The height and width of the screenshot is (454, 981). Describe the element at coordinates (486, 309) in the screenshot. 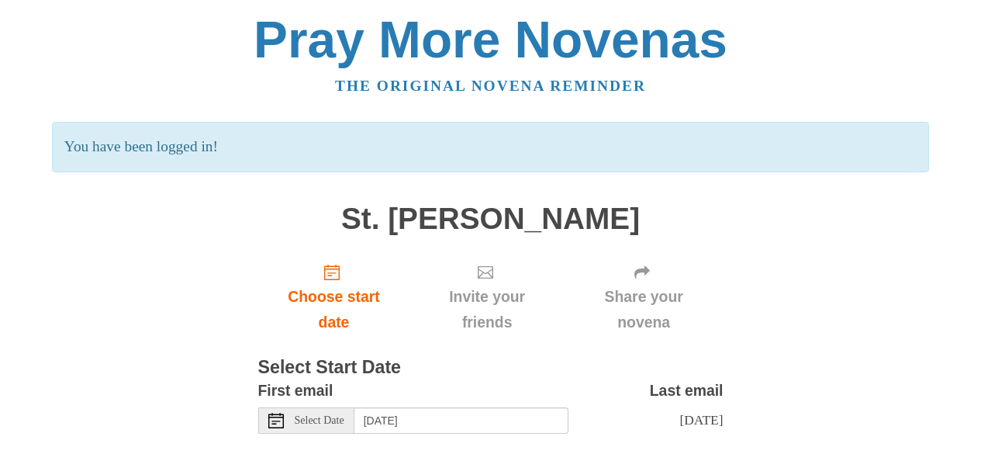

I see `span: Invite your friends` at that location.